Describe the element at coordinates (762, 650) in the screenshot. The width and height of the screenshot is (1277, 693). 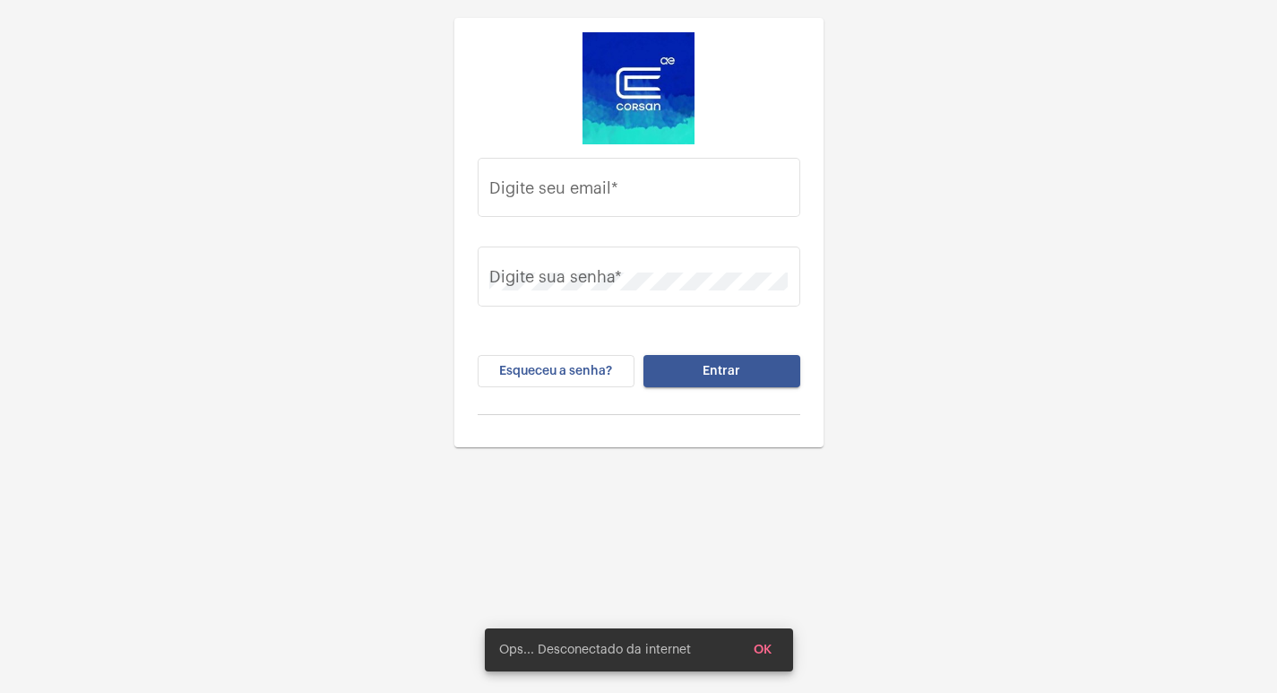
I see `button: OK` at that location.